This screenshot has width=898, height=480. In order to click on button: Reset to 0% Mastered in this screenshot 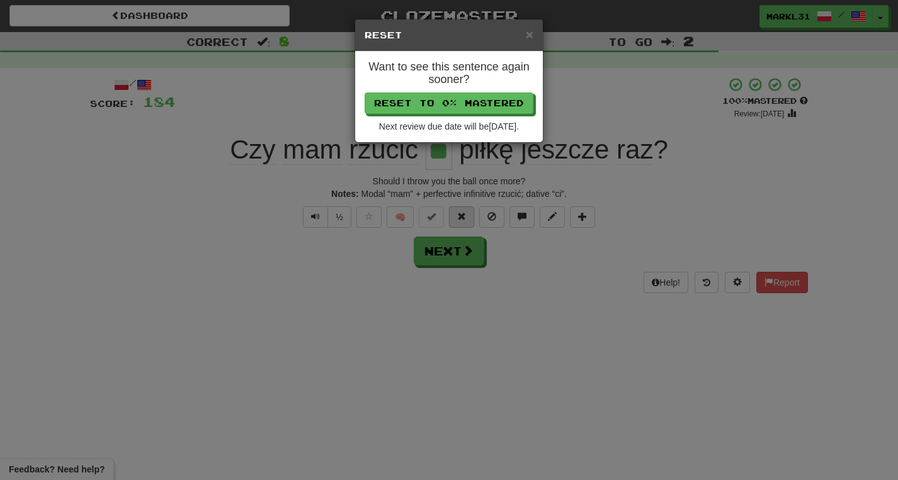, I will do `click(449, 103)`.